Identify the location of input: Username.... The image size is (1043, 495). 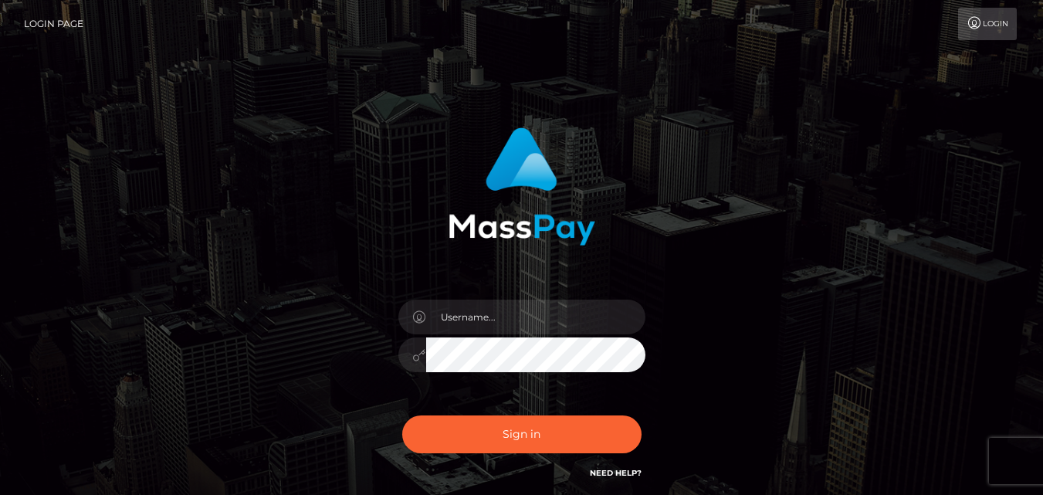
(536, 317).